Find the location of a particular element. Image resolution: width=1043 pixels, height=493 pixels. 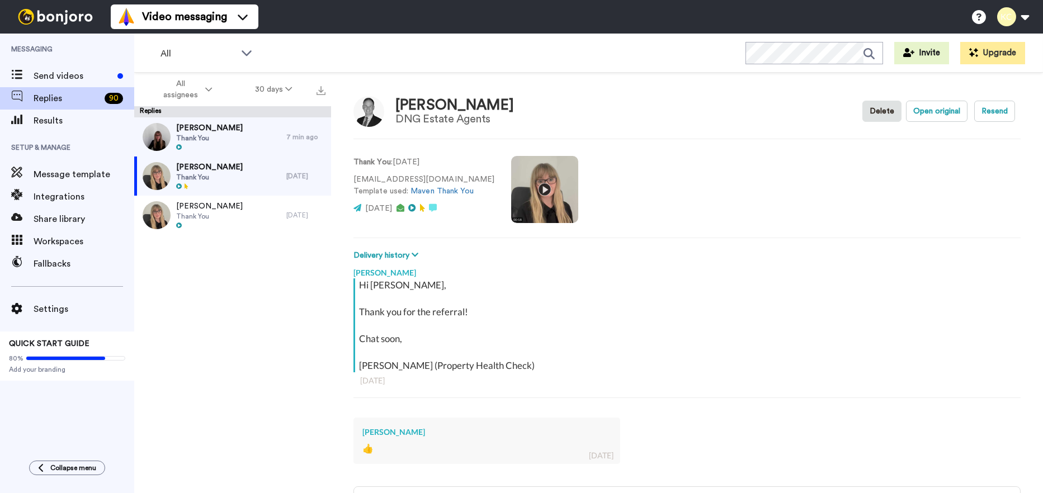

strong: Thank You is located at coordinates (372, 162).